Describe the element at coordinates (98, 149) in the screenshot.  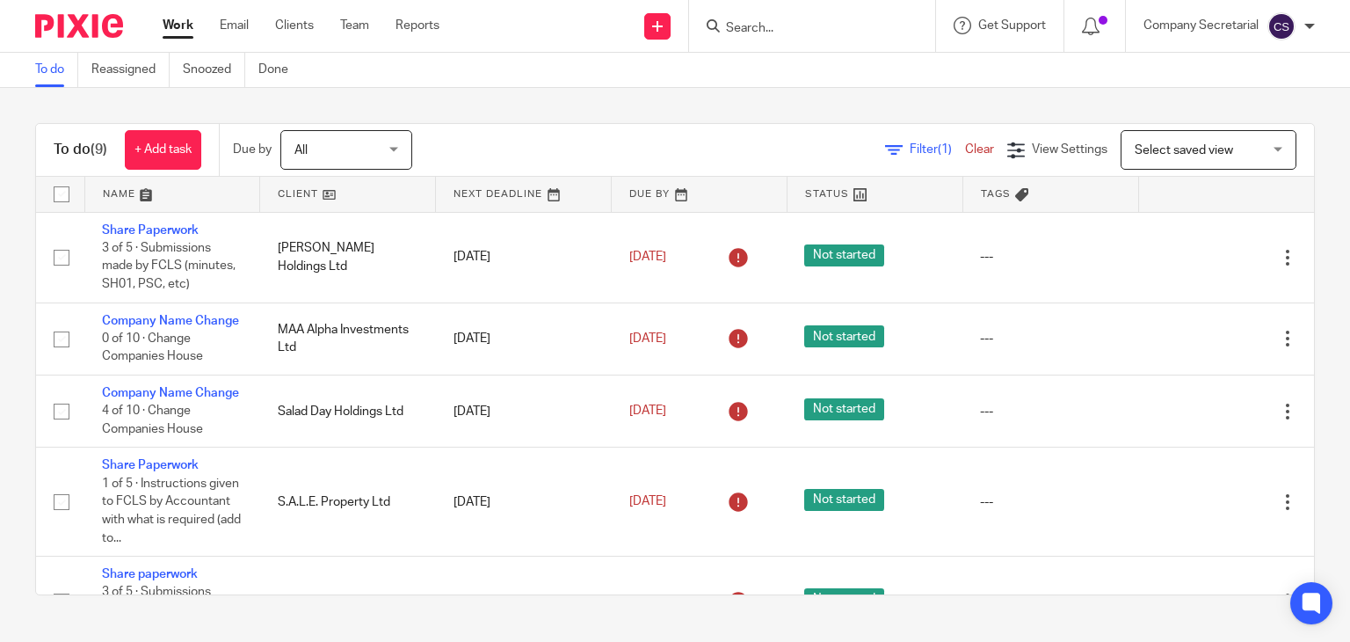
I see `span: (9)` at that location.